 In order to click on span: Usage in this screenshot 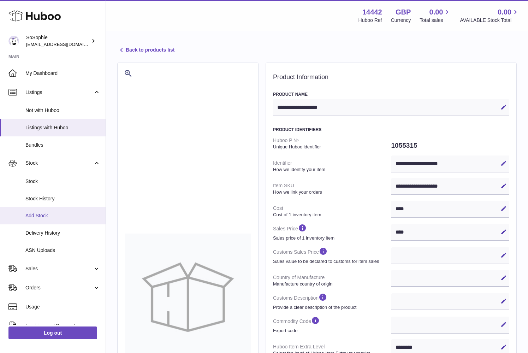, I will do `click(63, 307)`.